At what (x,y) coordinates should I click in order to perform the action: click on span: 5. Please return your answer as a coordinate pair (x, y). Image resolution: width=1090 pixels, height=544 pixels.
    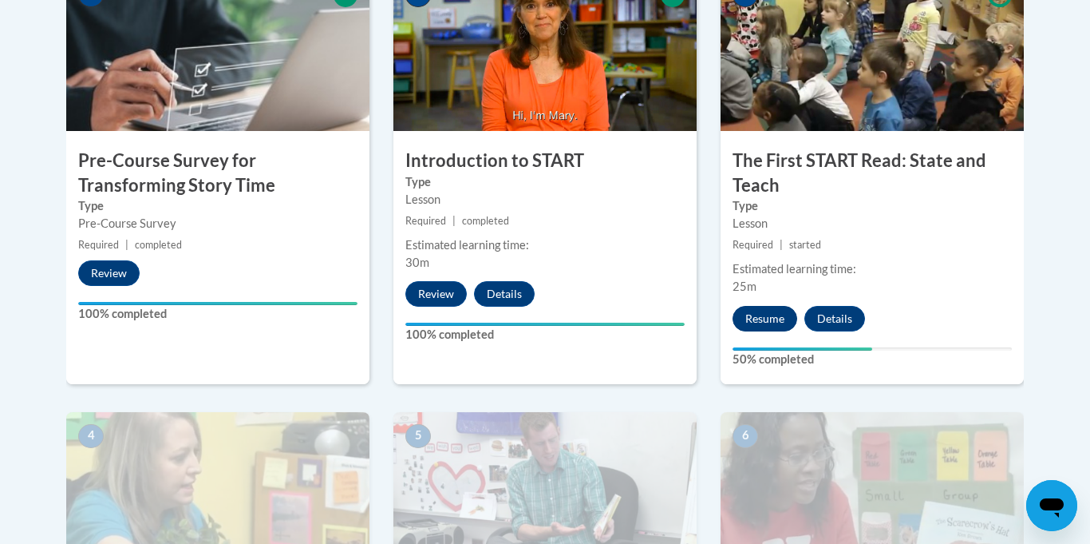
    Looking at the image, I should click on (418, 436).